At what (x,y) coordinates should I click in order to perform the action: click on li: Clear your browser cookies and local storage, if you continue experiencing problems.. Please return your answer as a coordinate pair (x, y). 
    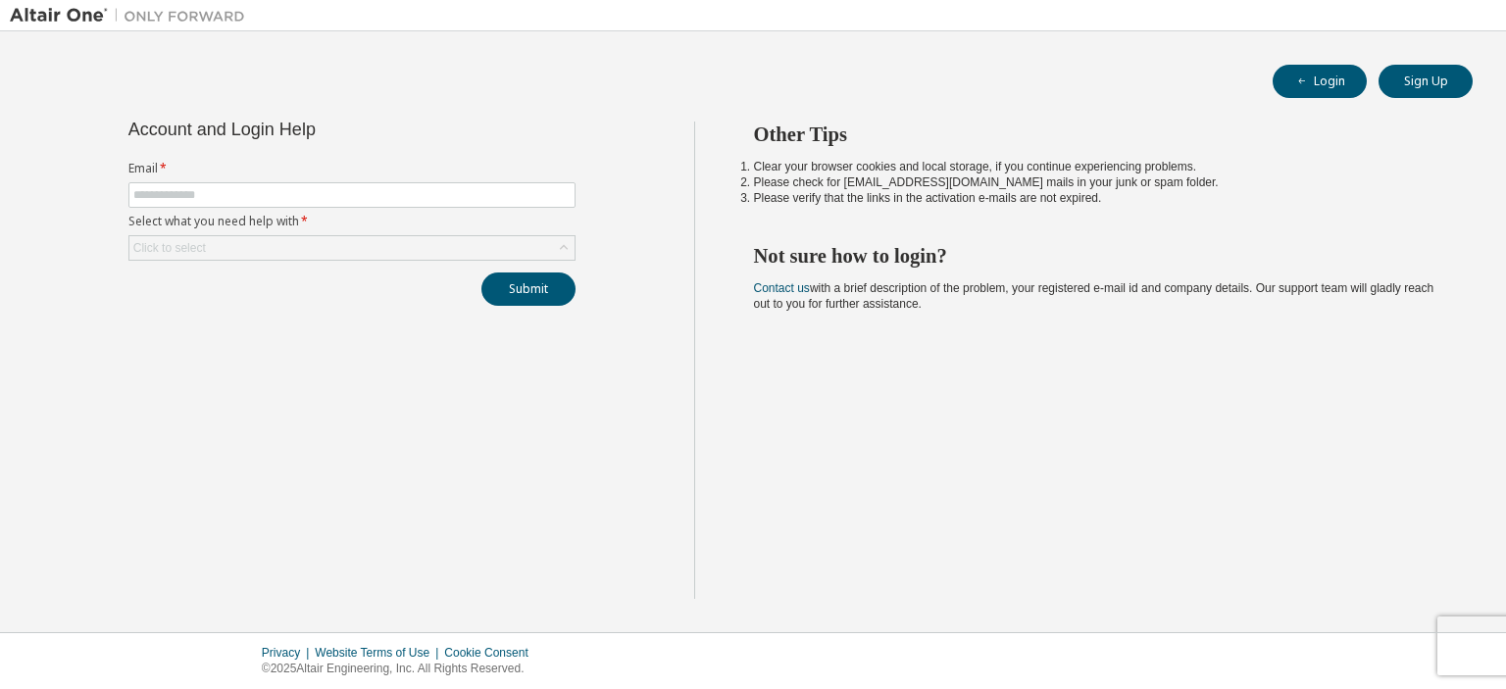
    Looking at the image, I should click on (1096, 167).